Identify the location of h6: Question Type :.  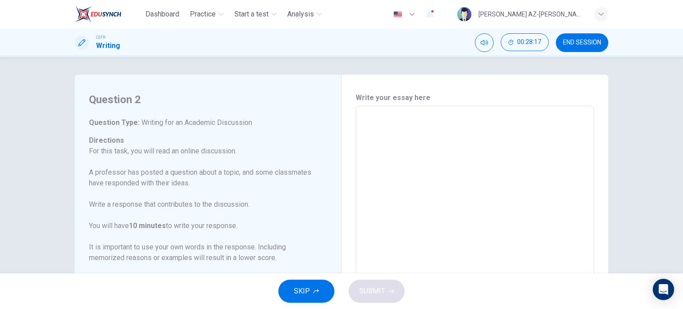
(202, 123).